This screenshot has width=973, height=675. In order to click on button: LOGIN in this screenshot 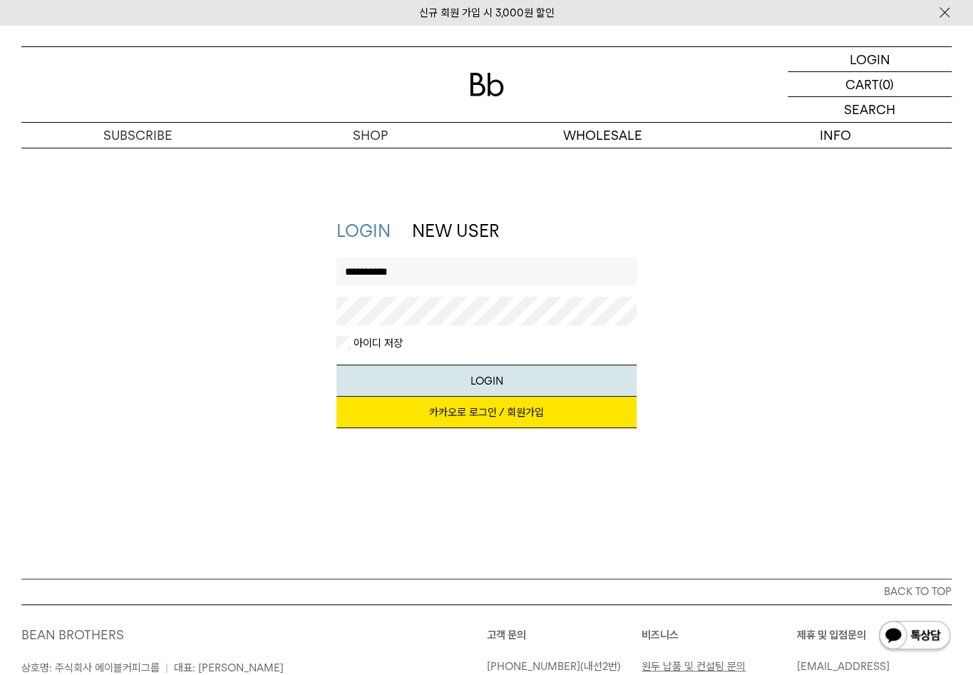, I will do `click(487, 380)`.